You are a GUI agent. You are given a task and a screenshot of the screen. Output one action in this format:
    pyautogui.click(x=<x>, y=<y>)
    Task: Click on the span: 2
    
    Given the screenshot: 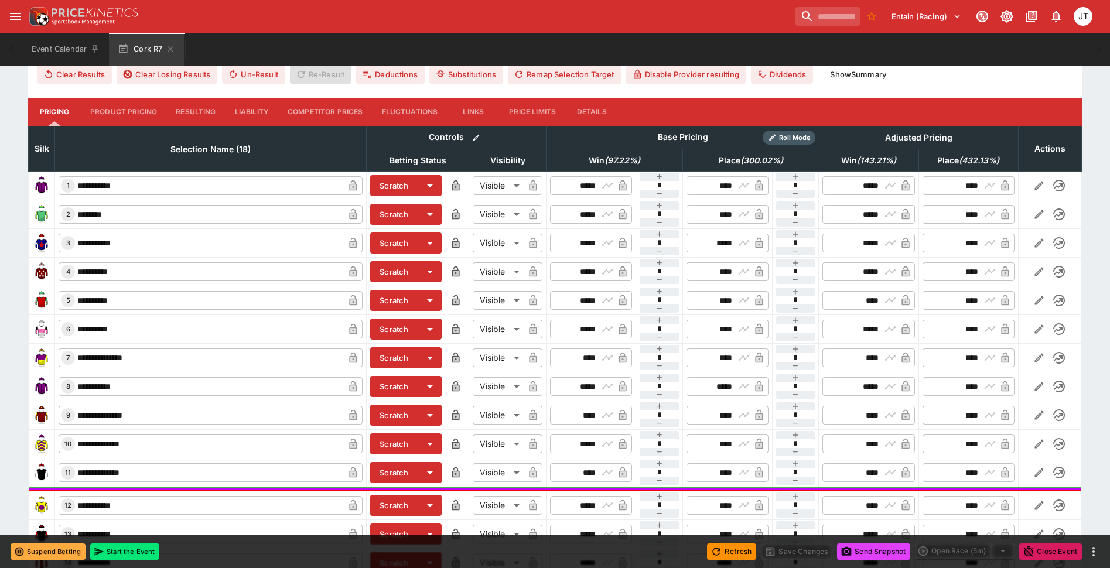 What is the action you would take?
    pyautogui.click(x=68, y=214)
    